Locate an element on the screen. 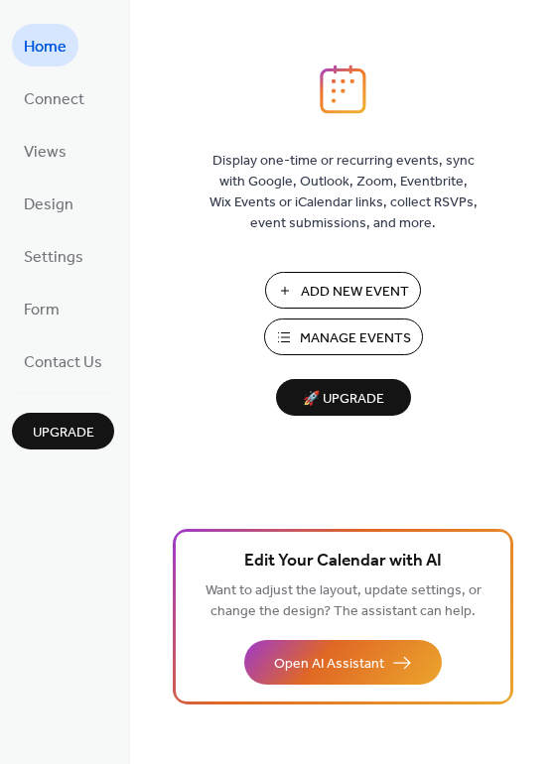  a: Views is located at coordinates (45, 150).